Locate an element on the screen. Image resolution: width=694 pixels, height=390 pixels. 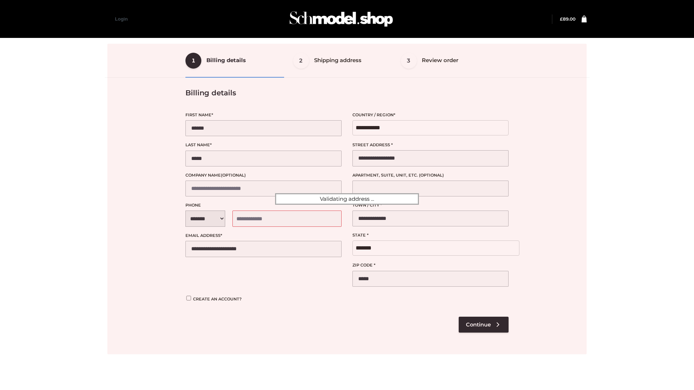
a: £89.00 is located at coordinates (567, 19).